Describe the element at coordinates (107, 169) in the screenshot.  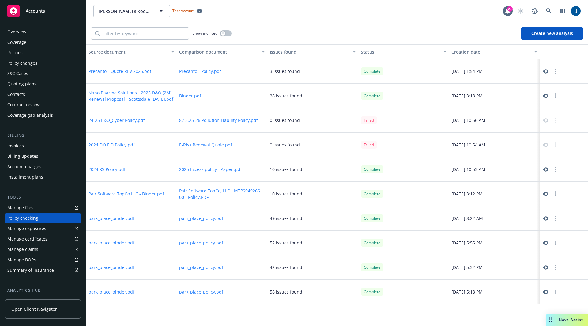
I see `button: 2024 XS Policy.pdf` at that location.